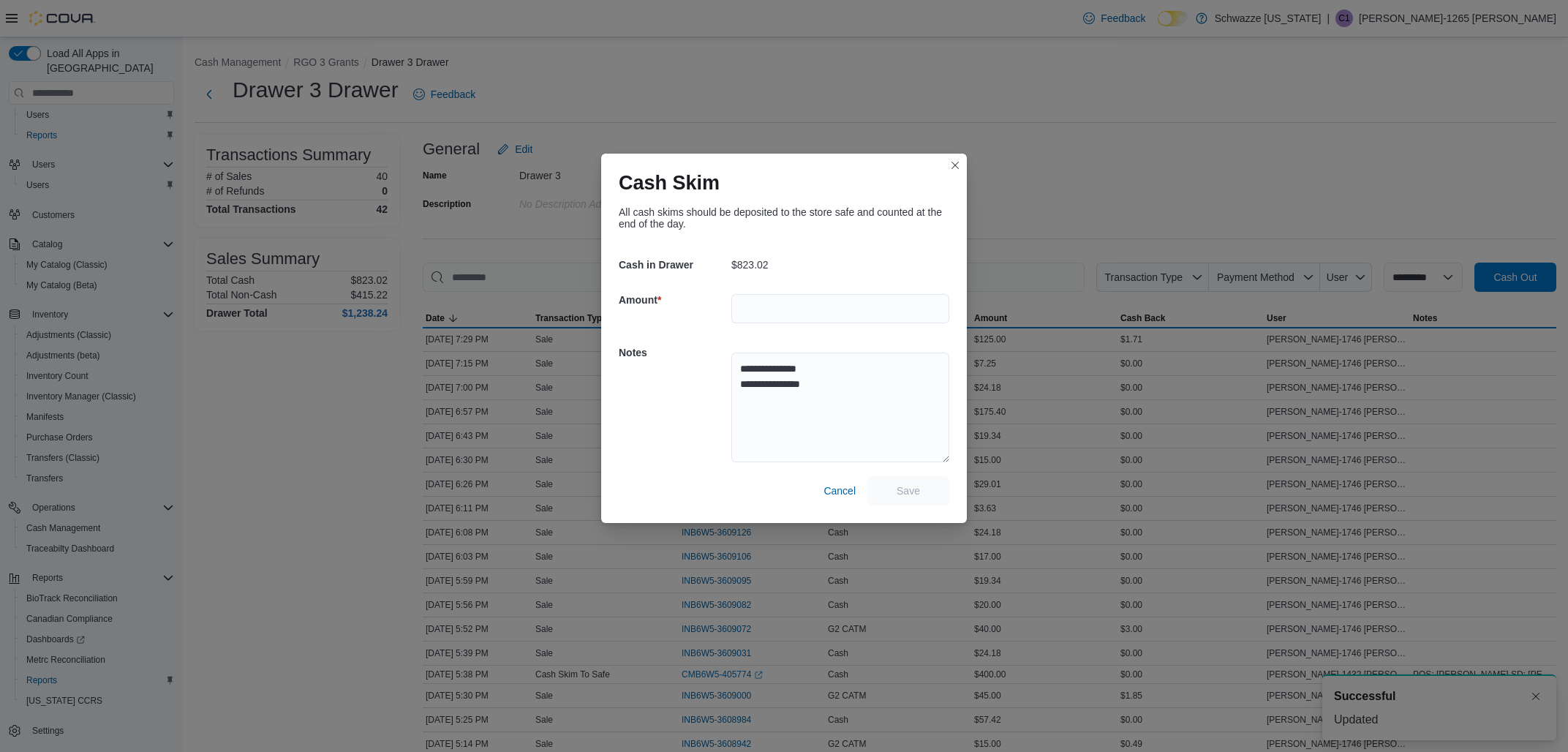 The height and width of the screenshot is (752, 1568). I want to click on span: Cancel, so click(839, 491).